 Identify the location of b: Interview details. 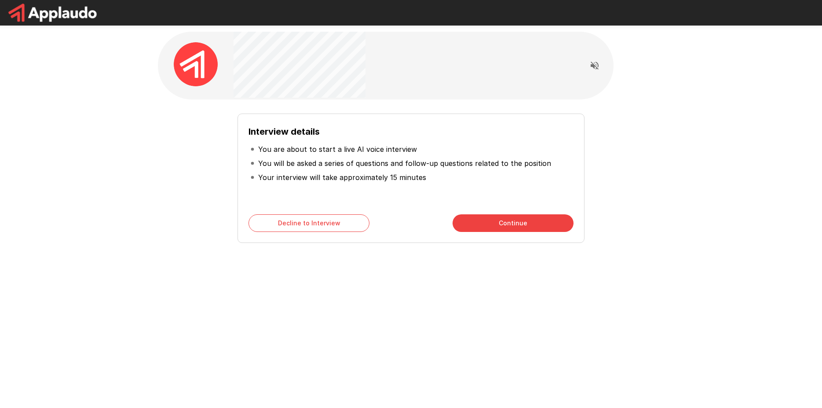
(284, 132).